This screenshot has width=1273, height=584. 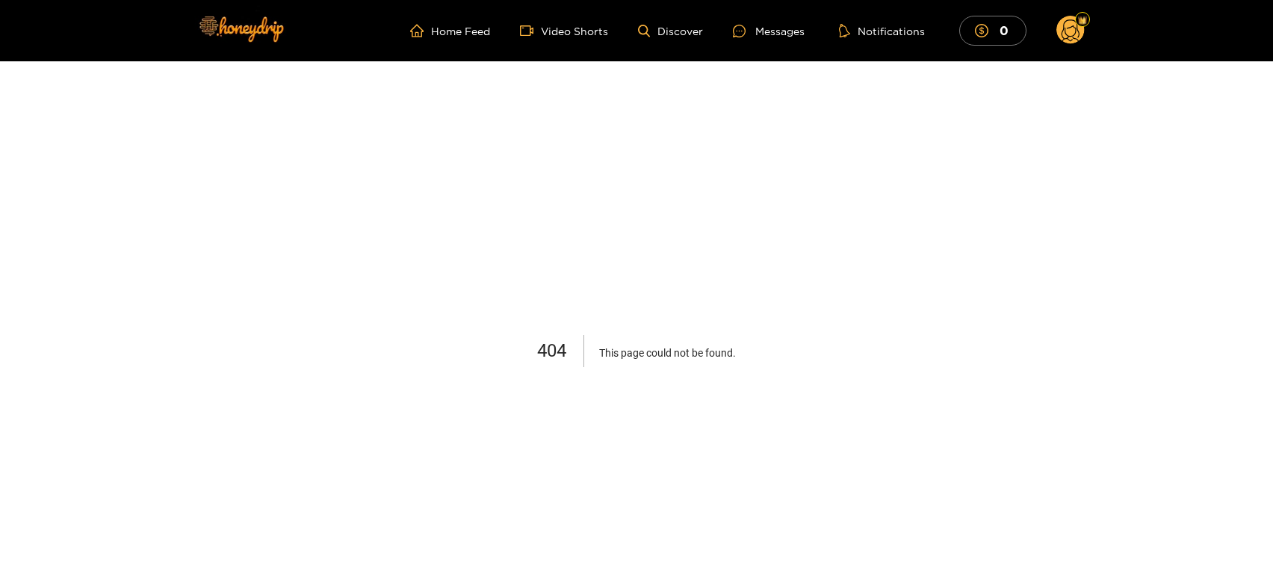 I want to click on a: Discover, so click(x=670, y=31).